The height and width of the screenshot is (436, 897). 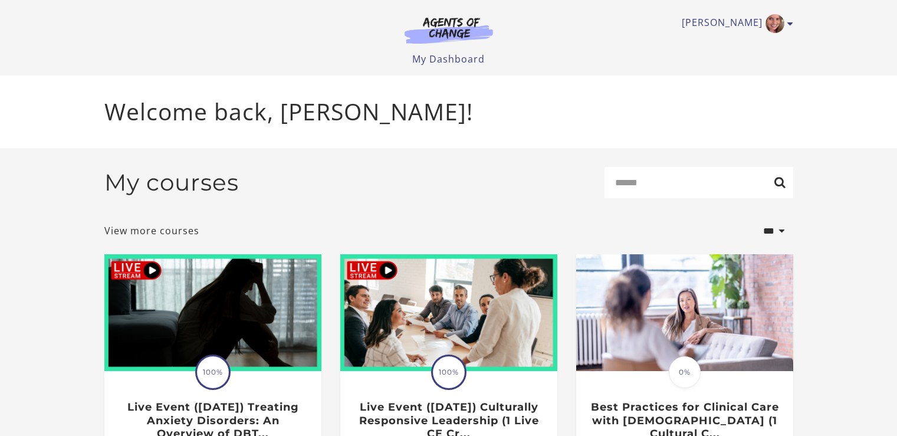 I want to click on span: 0%, so click(x=684, y=372).